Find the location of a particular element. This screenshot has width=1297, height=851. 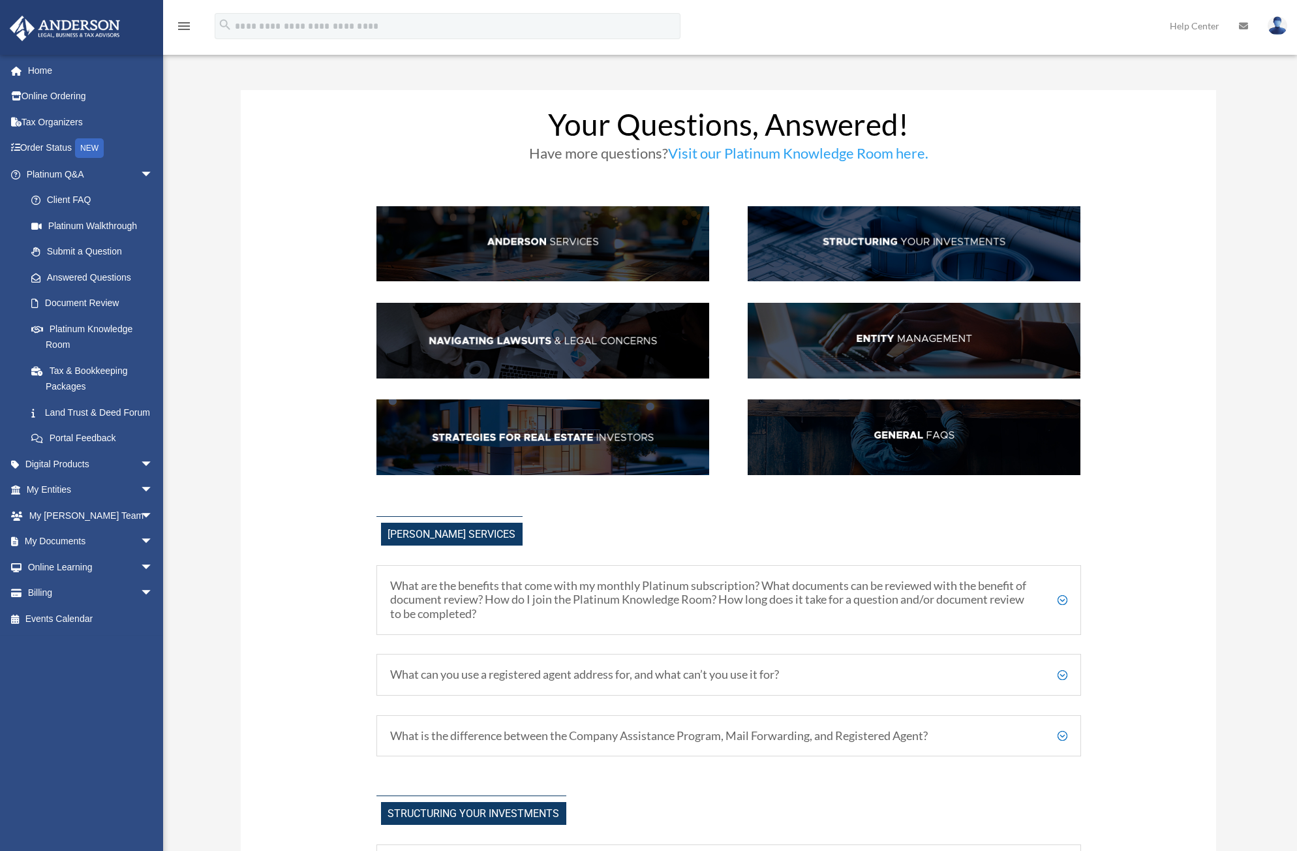

h5: What is the difference between the Company Assistance Program, Mail Forwarding, and Registered Ag... is located at coordinates (729, 736).